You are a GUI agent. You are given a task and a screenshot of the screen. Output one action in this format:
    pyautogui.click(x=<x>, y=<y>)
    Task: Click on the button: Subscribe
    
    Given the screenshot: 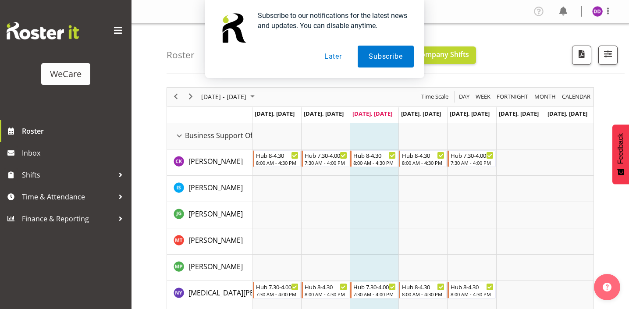 What is the action you would take?
    pyautogui.click(x=385, y=57)
    